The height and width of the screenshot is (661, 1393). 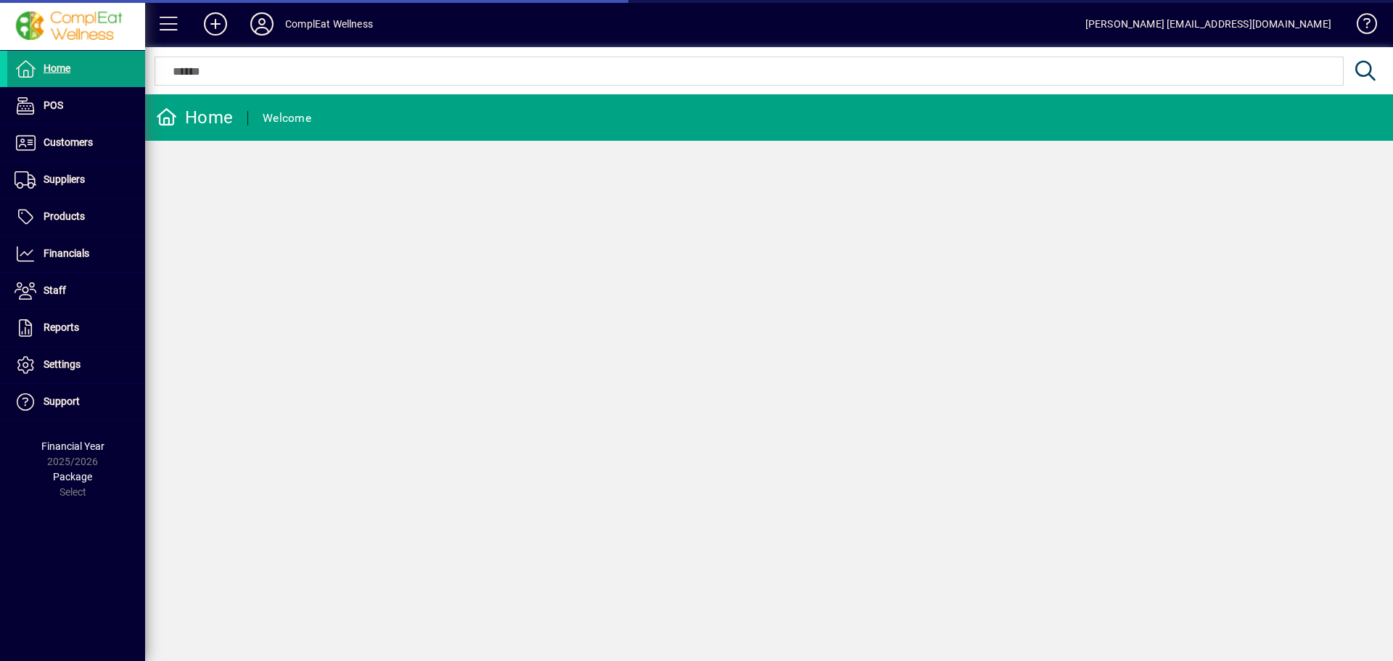 I want to click on div: Welcome, so click(x=287, y=118).